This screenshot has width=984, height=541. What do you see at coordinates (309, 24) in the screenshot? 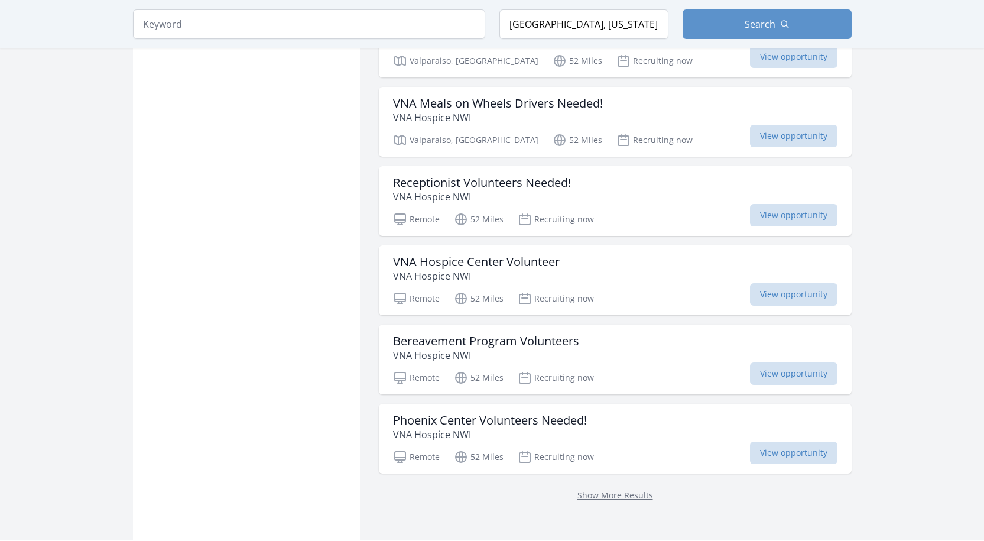
I see `input: Keyword` at bounding box center [309, 24].